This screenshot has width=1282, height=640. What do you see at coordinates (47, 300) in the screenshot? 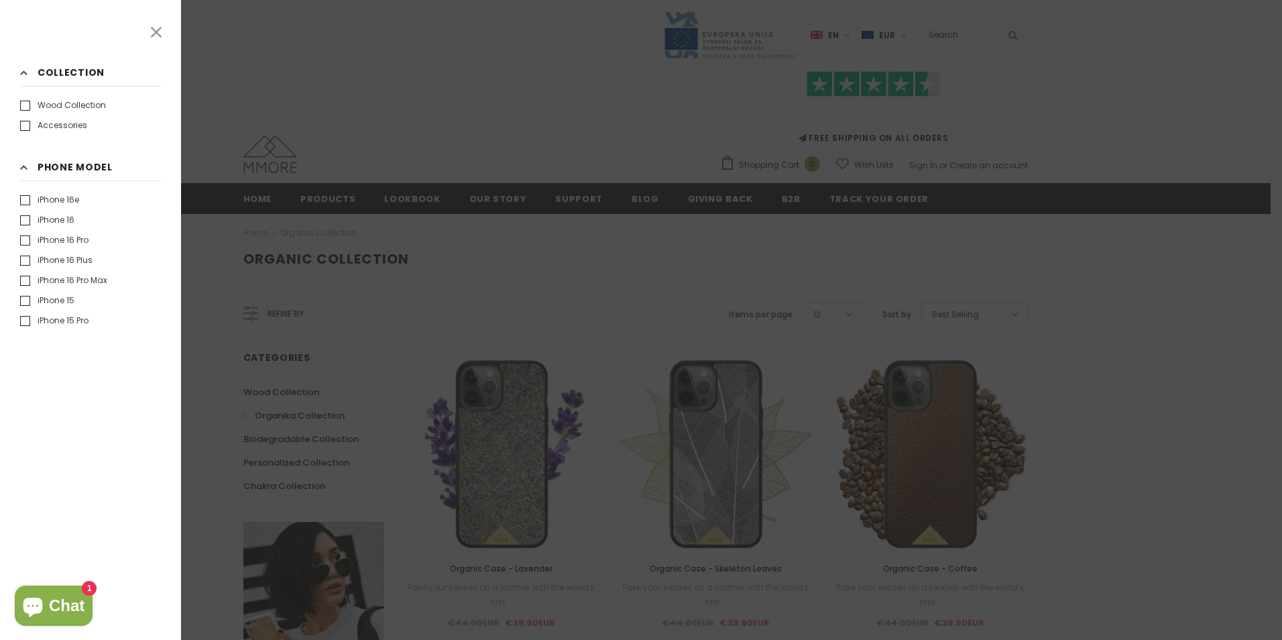
I see `label: iPhone 15` at bounding box center [47, 300].